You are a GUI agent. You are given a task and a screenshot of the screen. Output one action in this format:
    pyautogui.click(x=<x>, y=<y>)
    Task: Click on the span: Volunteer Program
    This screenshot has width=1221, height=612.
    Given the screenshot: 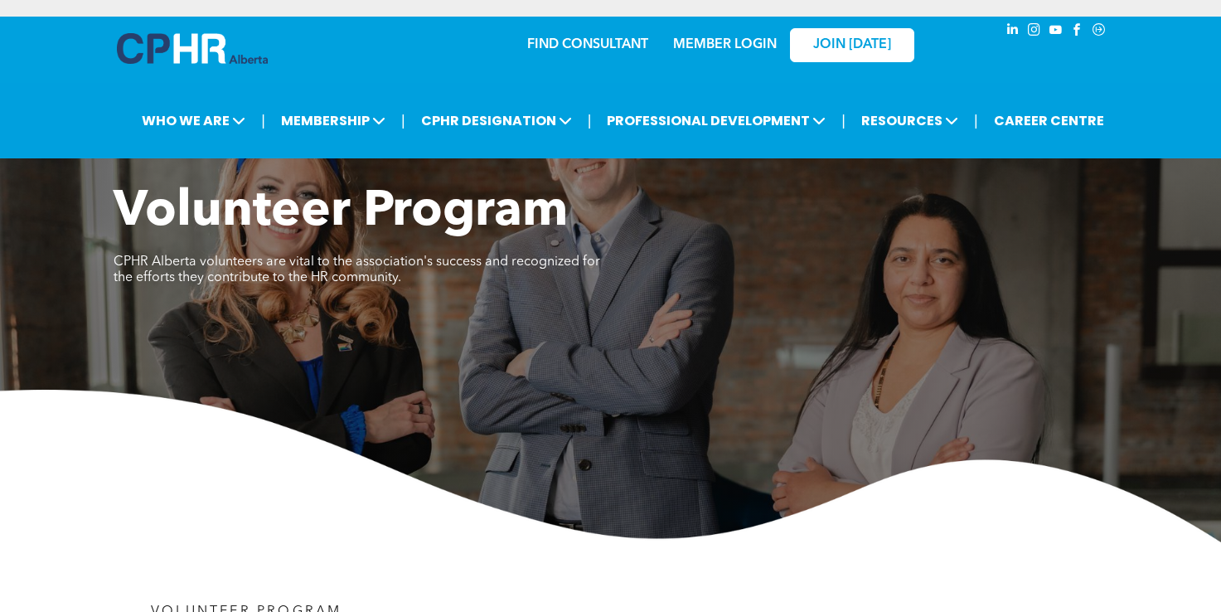 What is the action you would take?
    pyautogui.click(x=341, y=212)
    